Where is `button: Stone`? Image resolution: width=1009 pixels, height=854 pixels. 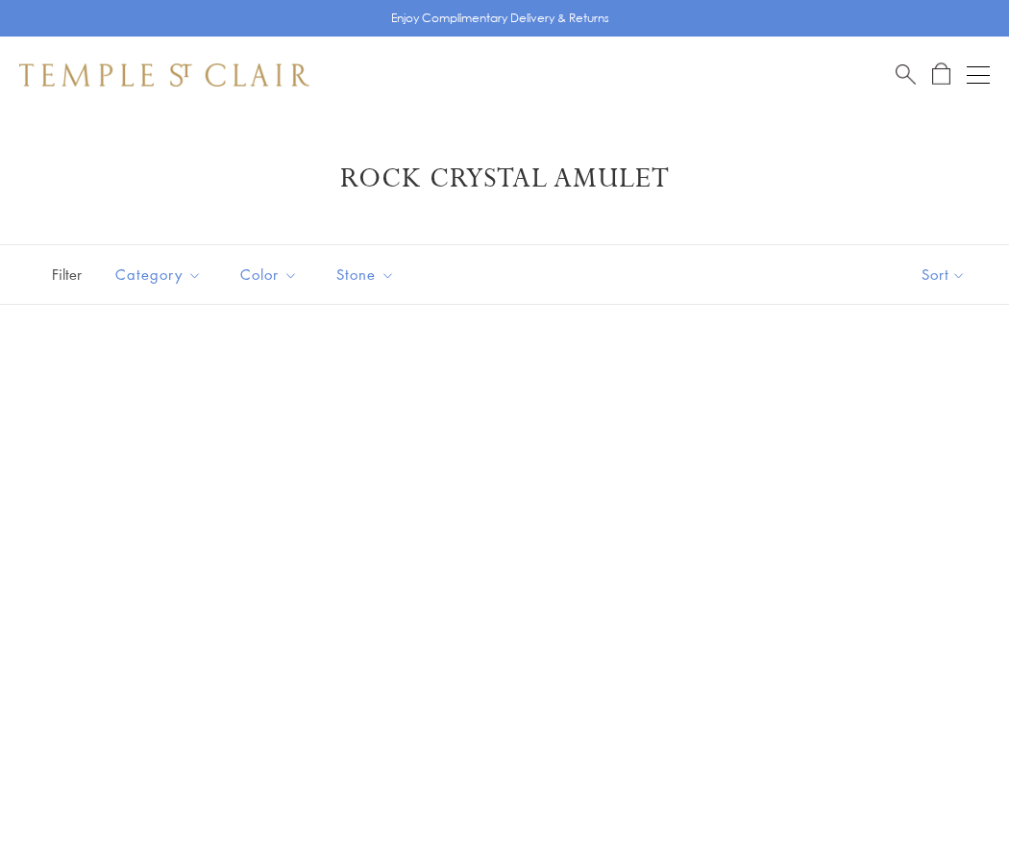
button: Stone is located at coordinates (365, 274).